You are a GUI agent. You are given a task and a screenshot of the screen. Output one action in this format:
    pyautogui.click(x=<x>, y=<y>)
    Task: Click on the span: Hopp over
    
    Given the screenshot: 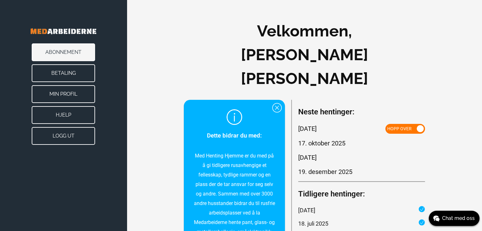 What is the action you would take?
    pyautogui.click(x=399, y=129)
    